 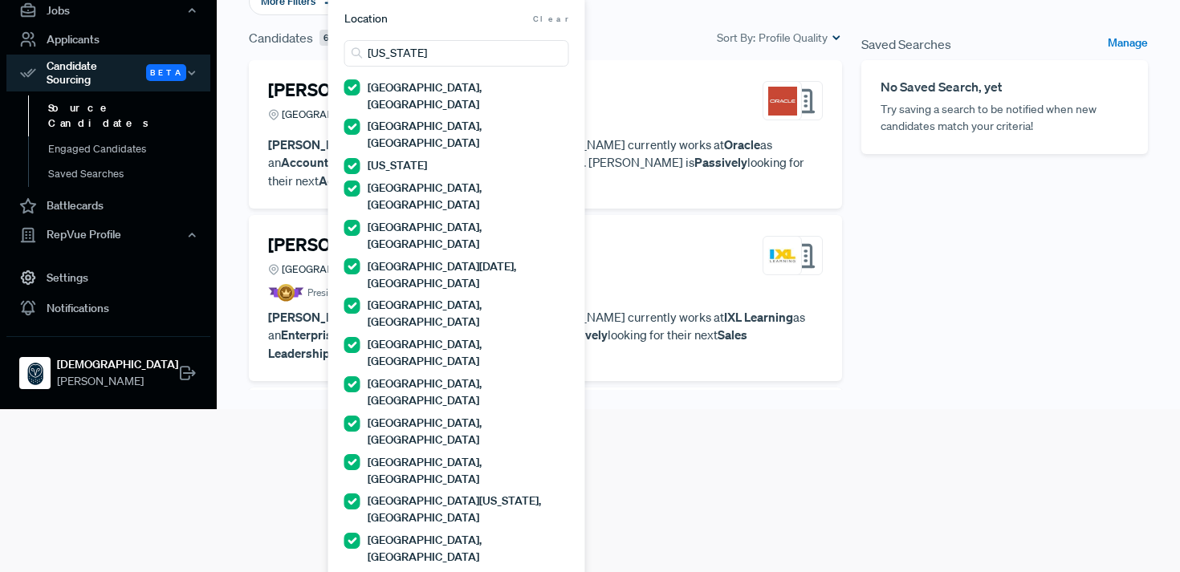 I want to click on div: RepVue Profile, so click(x=108, y=235).